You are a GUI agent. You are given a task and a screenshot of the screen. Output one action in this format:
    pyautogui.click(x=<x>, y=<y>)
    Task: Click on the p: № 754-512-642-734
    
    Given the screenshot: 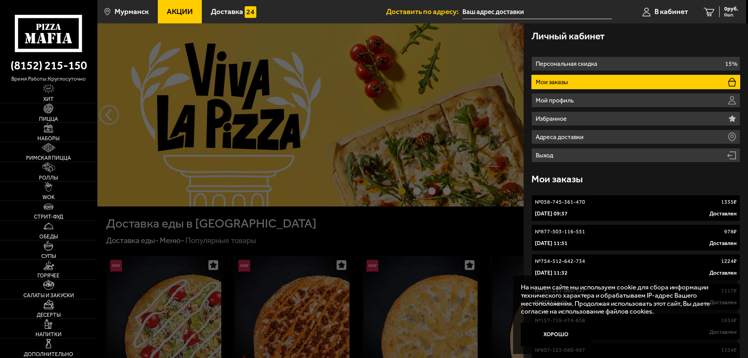 What is the action you would take?
    pyautogui.click(x=560, y=261)
    